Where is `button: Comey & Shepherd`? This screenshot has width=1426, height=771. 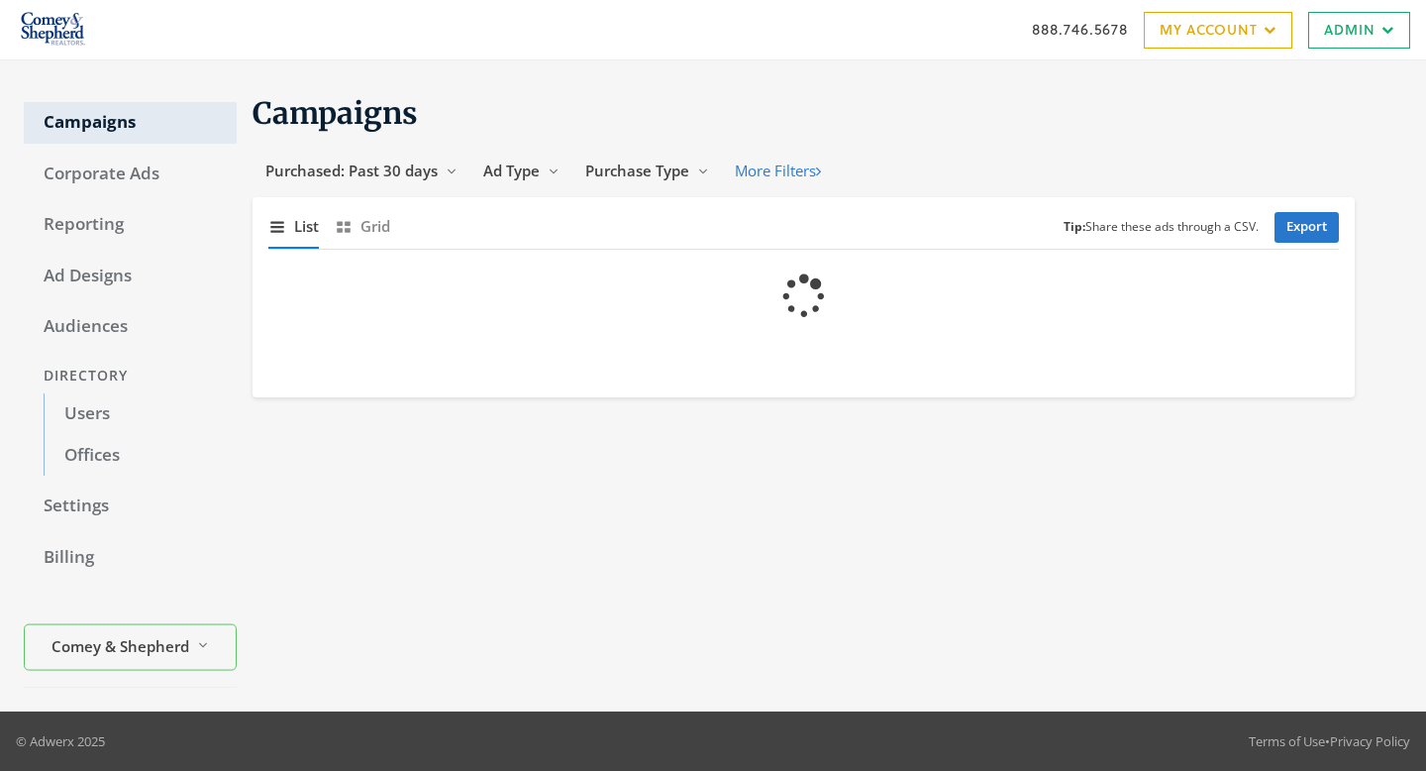
button: Comey & Shepherd is located at coordinates (130, 647).